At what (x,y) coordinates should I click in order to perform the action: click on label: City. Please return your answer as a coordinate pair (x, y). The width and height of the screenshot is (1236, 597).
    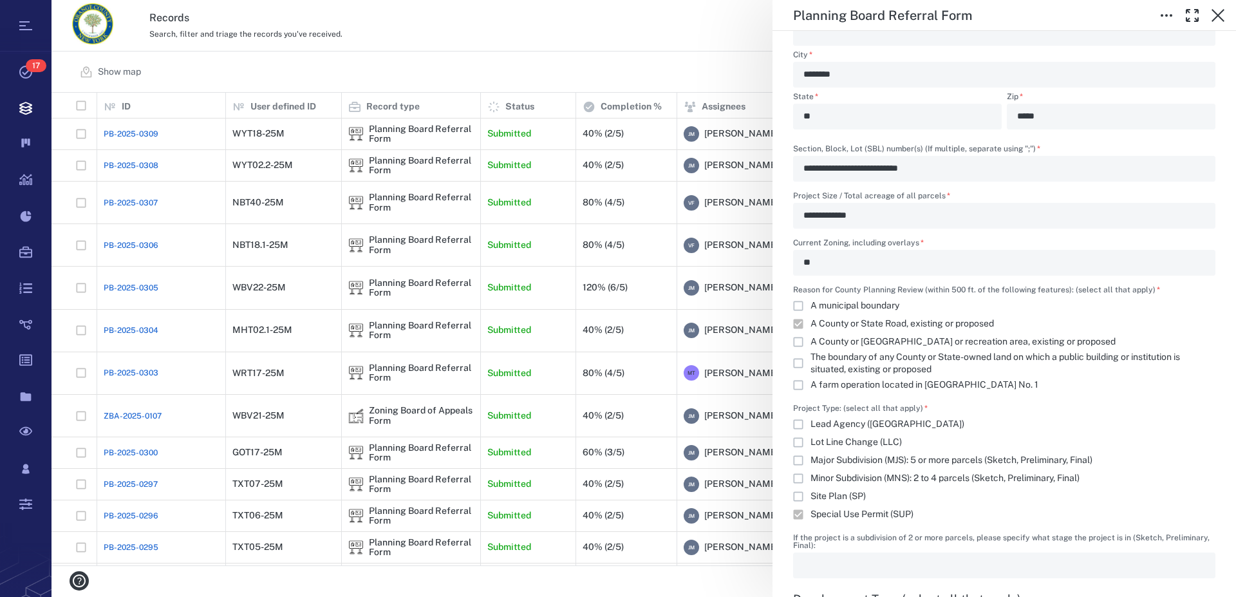
    Looking at the image, I should click on (1004, 56).